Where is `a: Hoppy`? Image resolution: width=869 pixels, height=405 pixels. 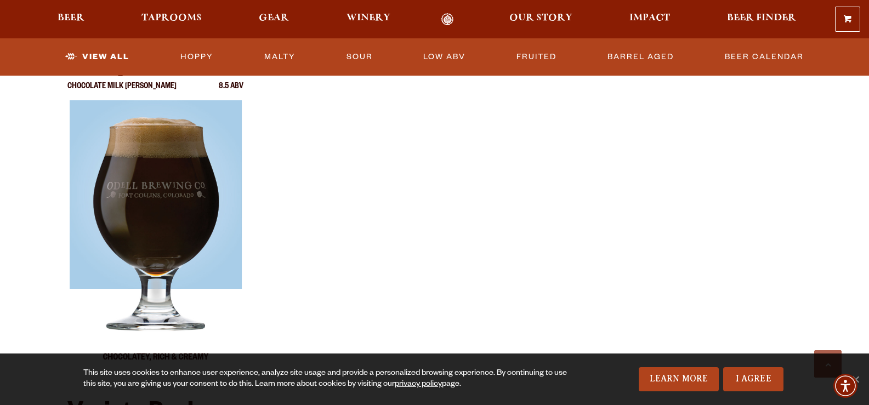
a: Hoppy is located at coordinates (197, 57).